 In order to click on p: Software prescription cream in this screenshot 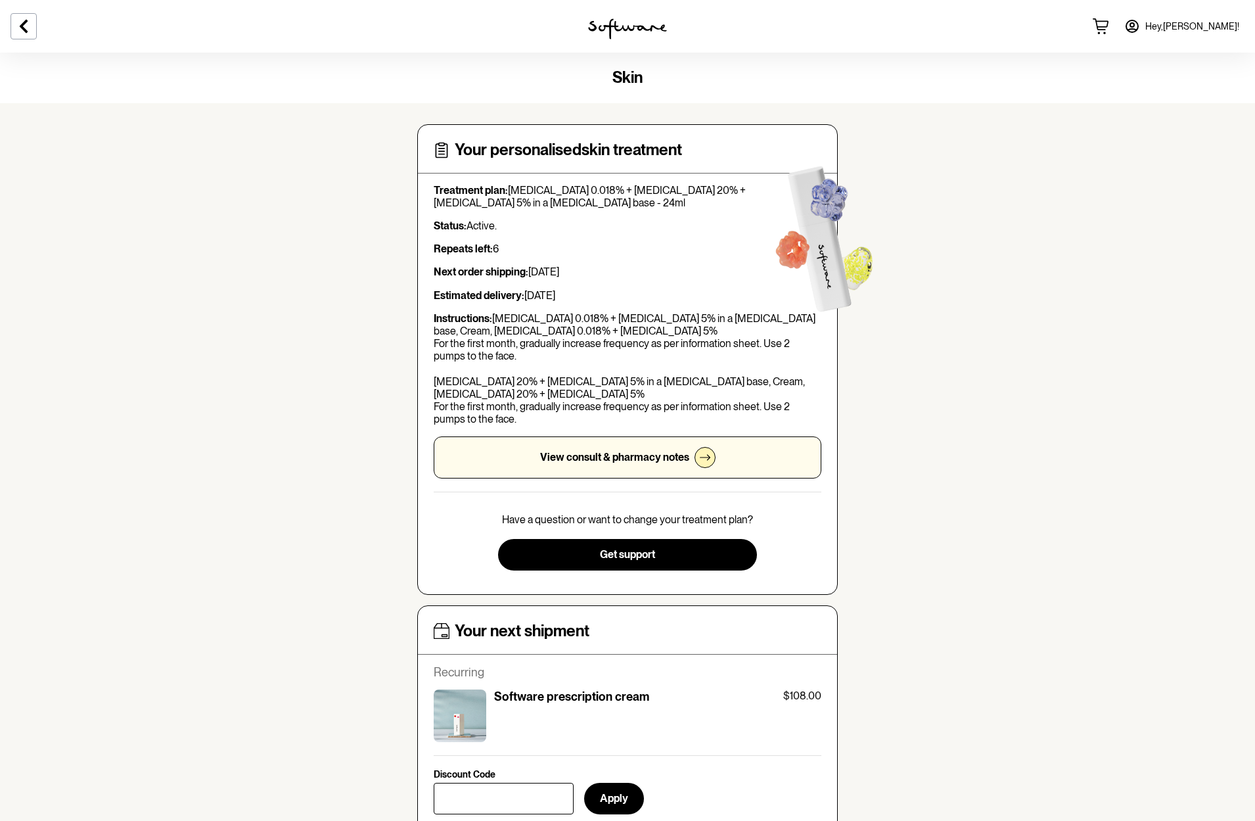, I will do `click(572, 697)`.